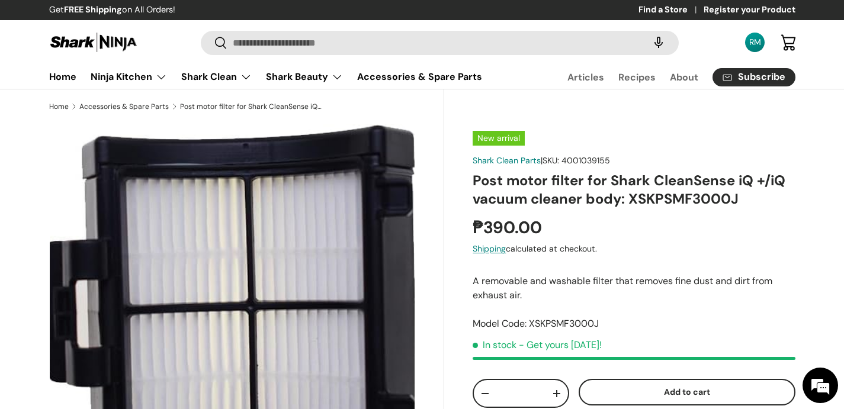 This screenshot has width=844, height=409. I want to click on a: Post motor filter for Shark CleanSense iQ +/iQ vacuum cleaner body: XSKPSMF3000J, so click(251, 107).